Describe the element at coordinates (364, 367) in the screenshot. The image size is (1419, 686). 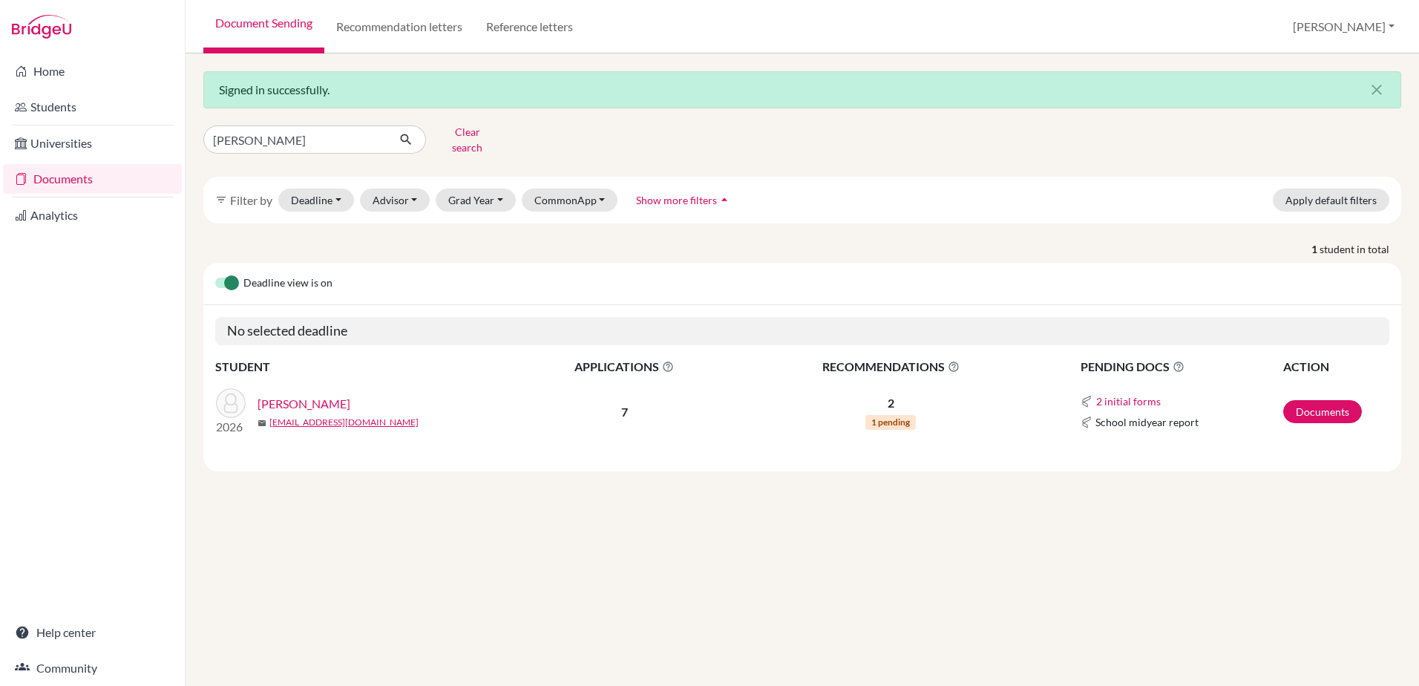
I see `th: STUDENT` at that location.